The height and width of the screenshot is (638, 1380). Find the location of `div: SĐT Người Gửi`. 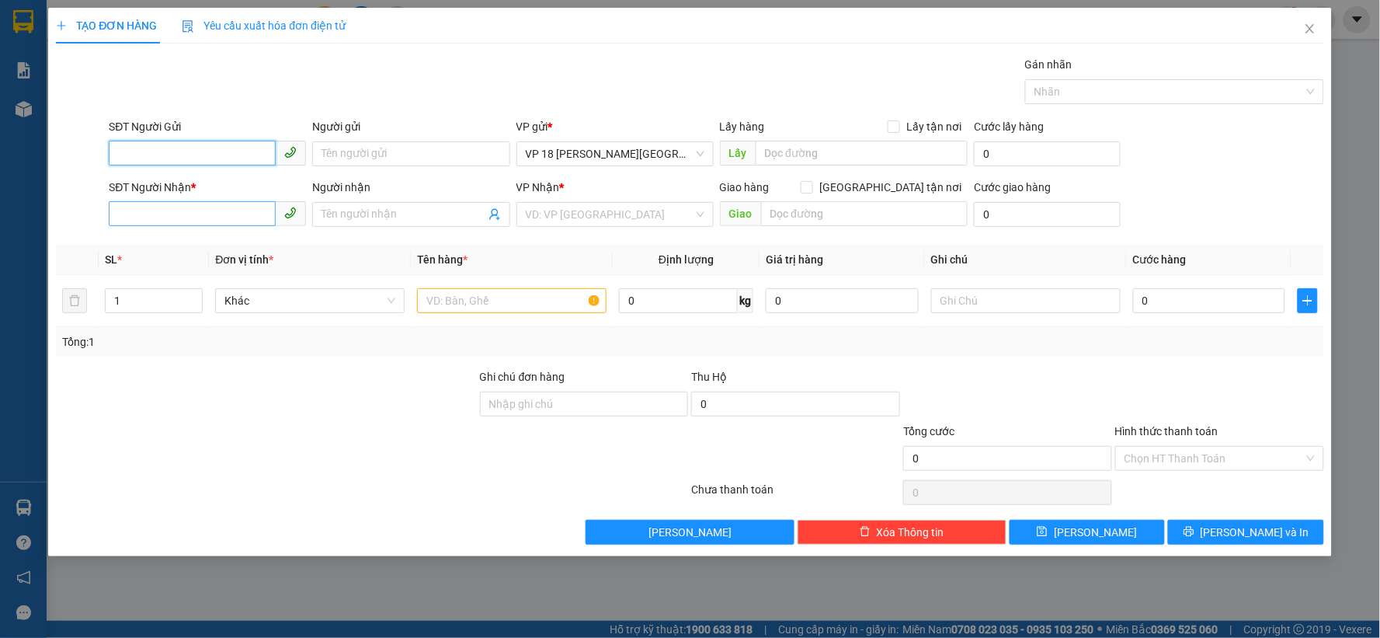

div: SĐT Người Gửi is located at coordinates (207, 127).